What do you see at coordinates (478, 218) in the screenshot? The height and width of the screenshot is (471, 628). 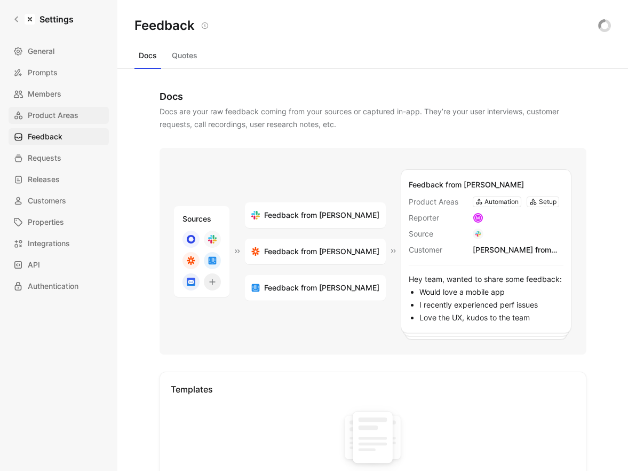 I see `div: M` at bounding box center [478, 218].